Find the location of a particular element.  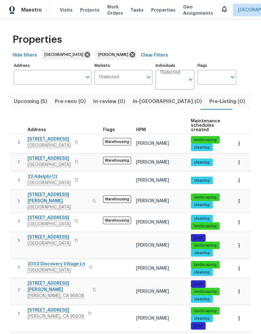

span: Pre-reno (0) is located at coordinates (70, 102).